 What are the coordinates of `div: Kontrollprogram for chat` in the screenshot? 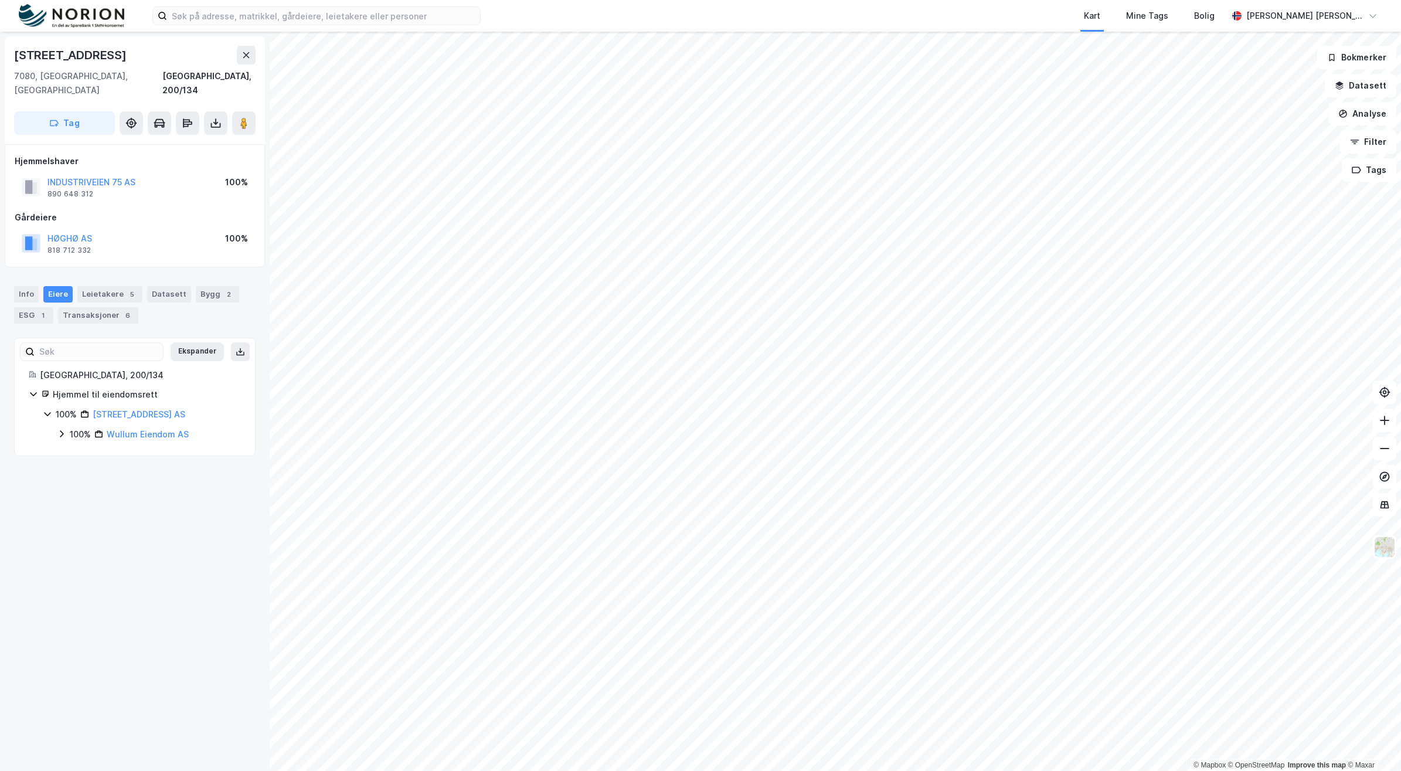 It's located at (1372, 743).